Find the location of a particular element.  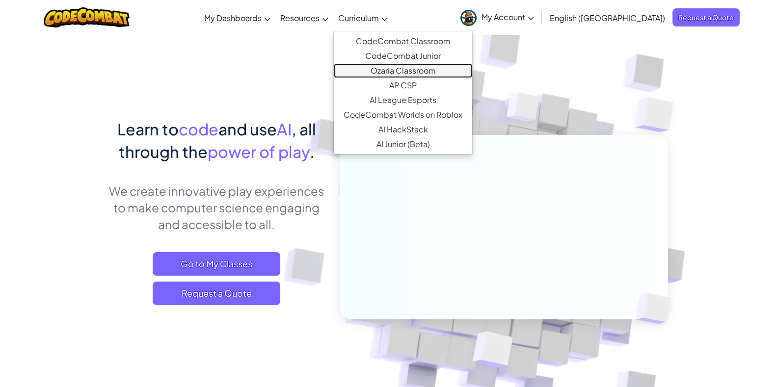

span: Curriculum is located at coordinates (358, 18).